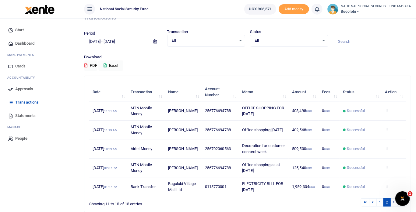 This screenshot has height=212, width=416. I want to click on span: Bank Transfer, so click(143, 187).